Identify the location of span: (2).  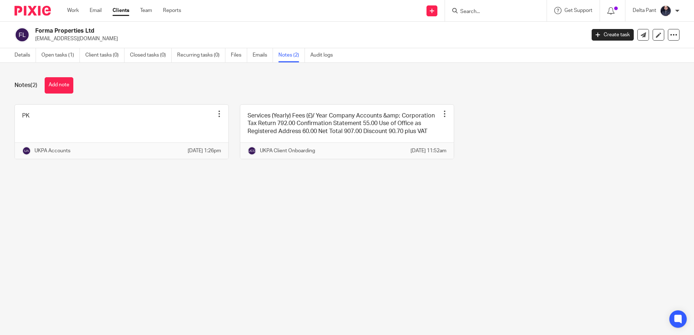
(34, 85).